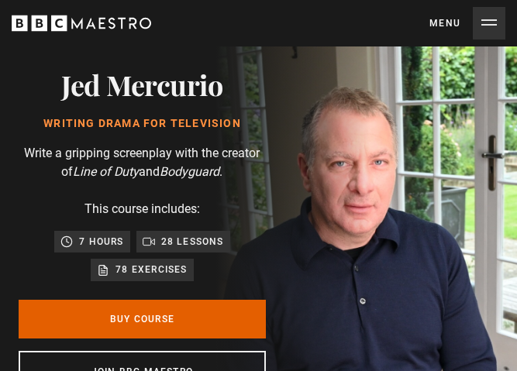  I want to click on a: BBC Maestro, so click(81, 23).